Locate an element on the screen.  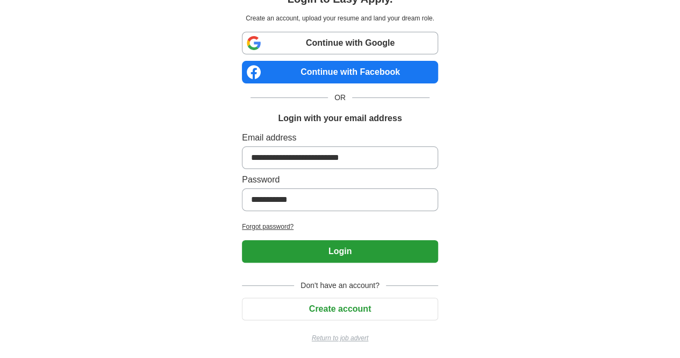
h1: Login with your email address is located at coordinates (340, 118).